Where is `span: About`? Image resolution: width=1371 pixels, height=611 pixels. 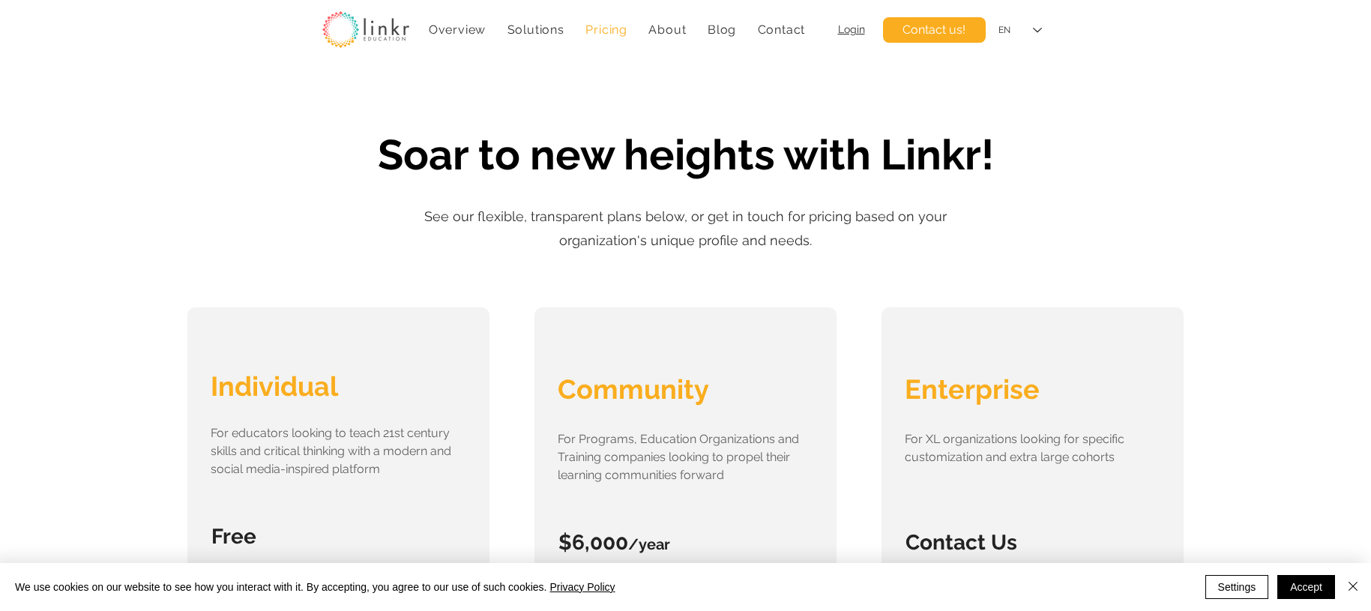 span: About is located at coordinates (667, 29).